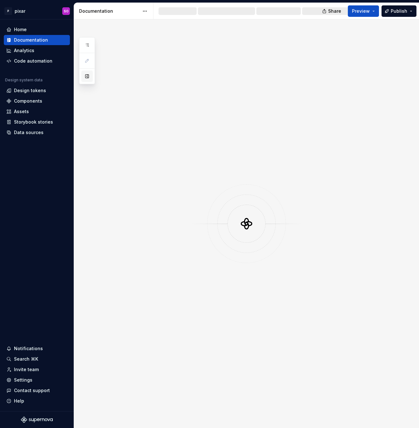 The height and width of the screenshot is (428, 419). Describe the element at coordinates (361, 11) in the screenshot. I see `span: Preview` at that location.